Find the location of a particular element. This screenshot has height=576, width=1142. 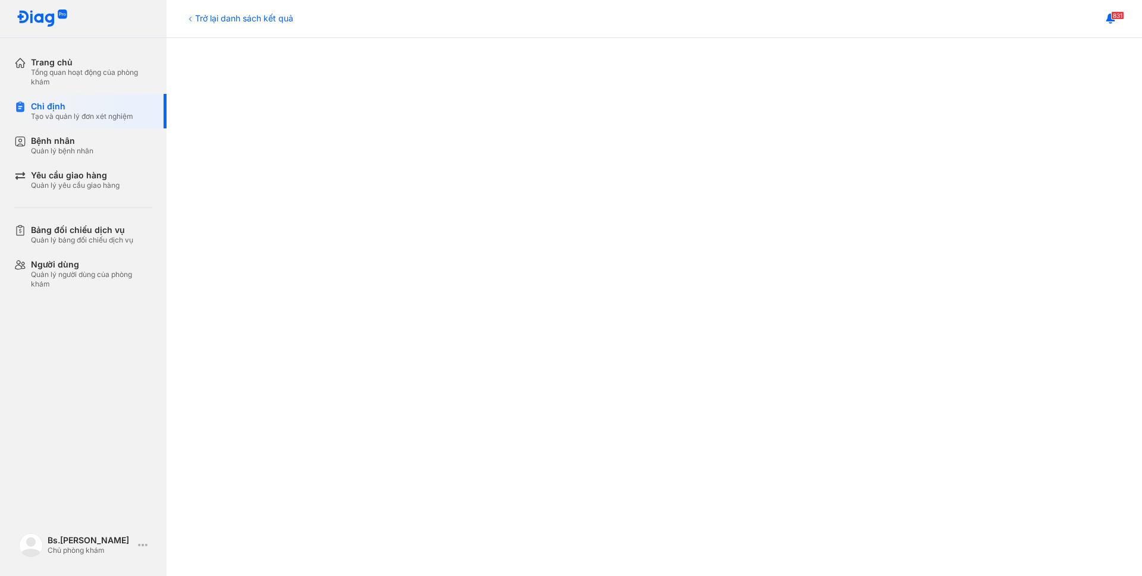

div: Quản lý yêu cầu giao hàng is located at coordinates (75, 186).